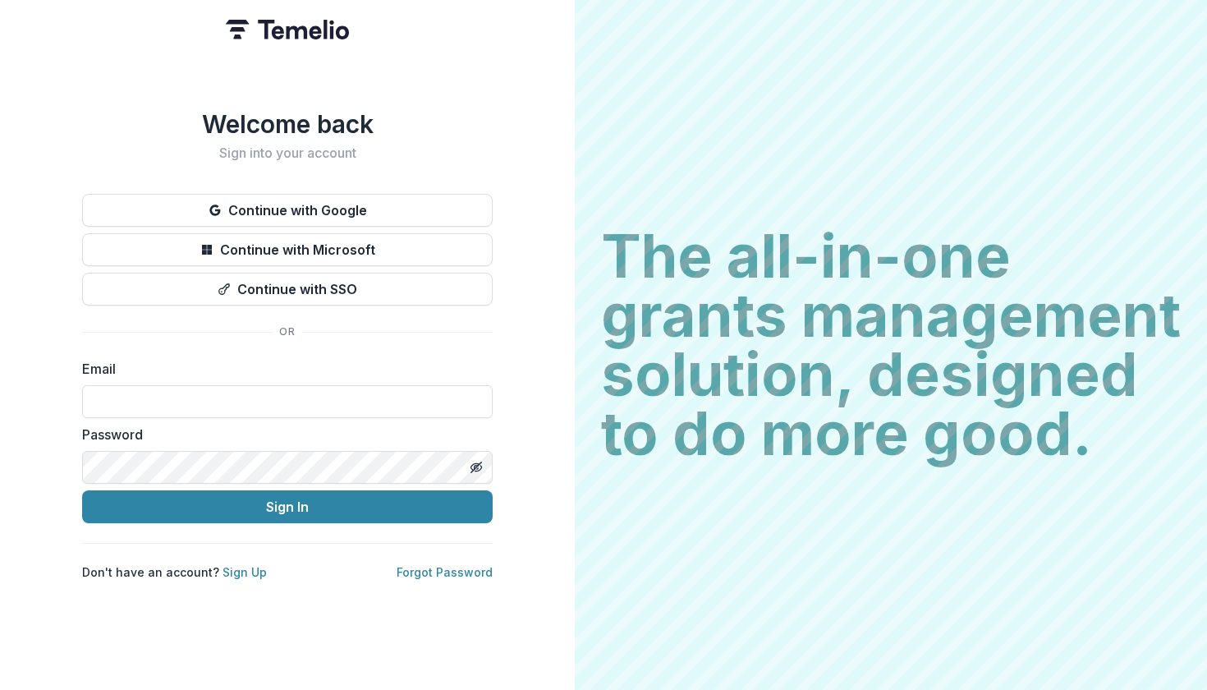 The image size is (1207, 690). What do you see at coordinates (287, 289) in the screenshot?
I see `button: Continue with SSO` at bounding box center [287, 289].